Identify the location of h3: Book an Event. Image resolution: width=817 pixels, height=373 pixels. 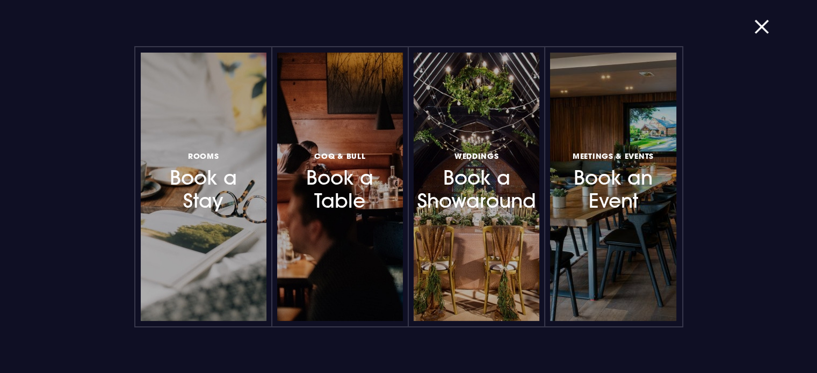
(613, 181).